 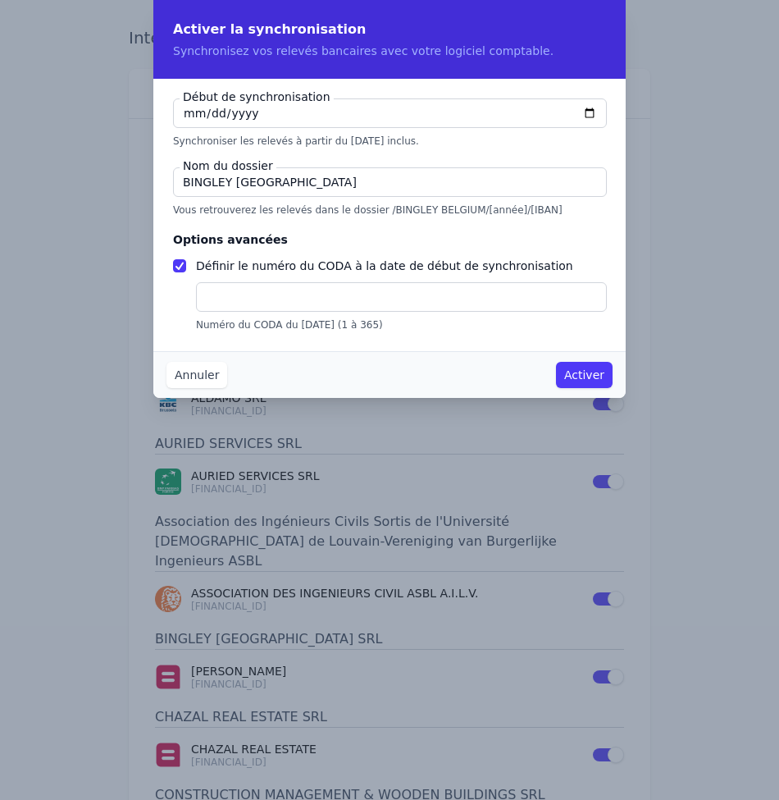 What do you see at coordinates (390, 51) in the screenshot?
I see `p: Synchronisez vos relevés bancaires avec votre logiciel comptable.` at bounding box center [390, 51].